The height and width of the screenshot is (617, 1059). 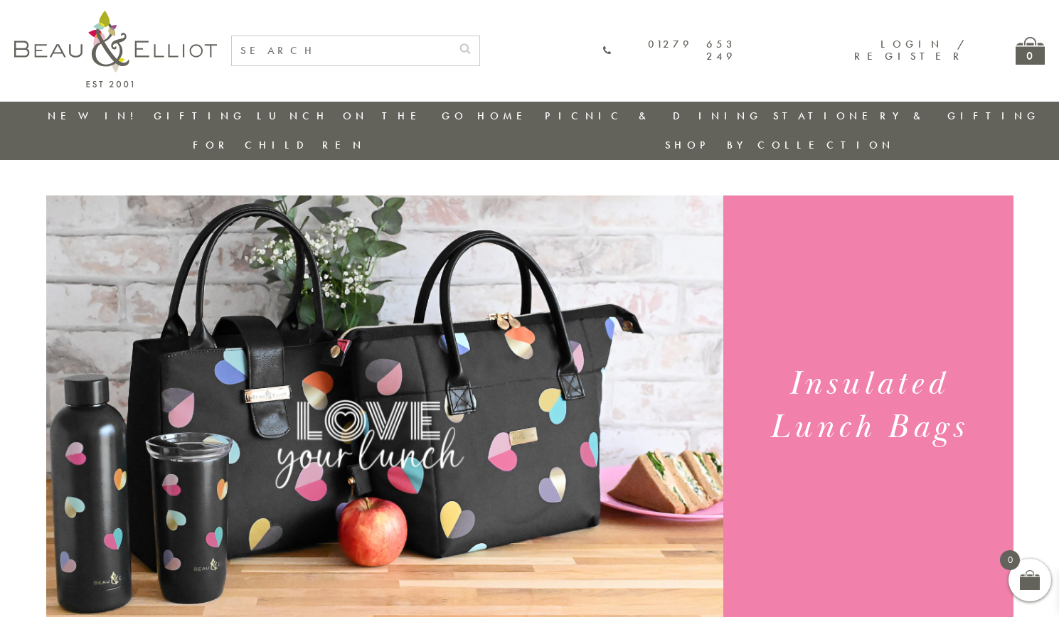 I want to click on span: 0, so click(x=1010, y=561).